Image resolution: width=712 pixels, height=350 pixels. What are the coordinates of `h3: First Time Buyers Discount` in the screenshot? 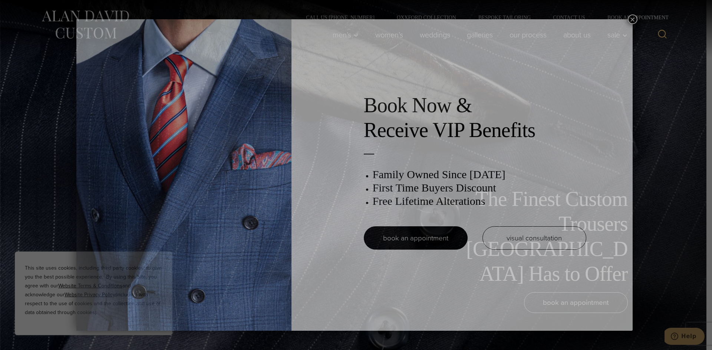 It's located at (479, 188).